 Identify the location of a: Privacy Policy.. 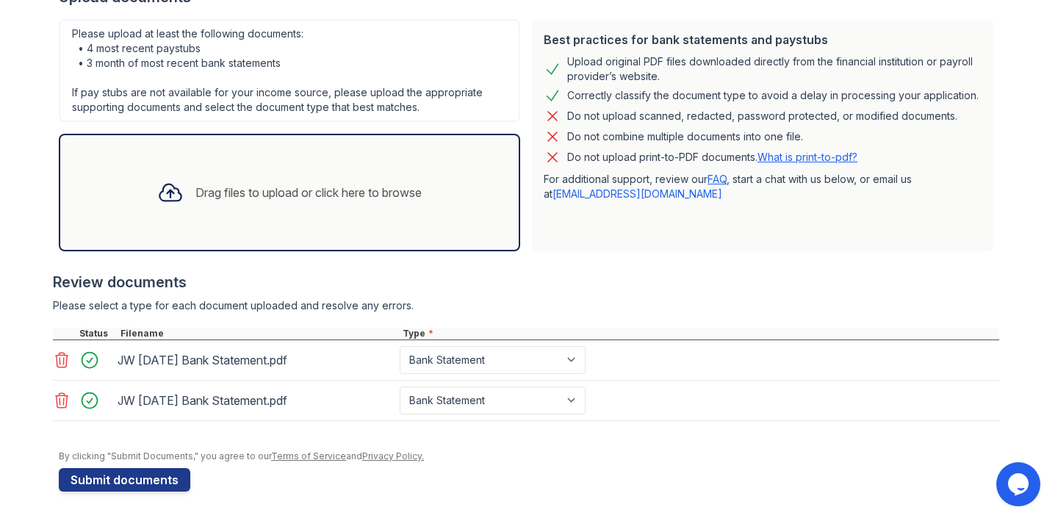
(393, 456).